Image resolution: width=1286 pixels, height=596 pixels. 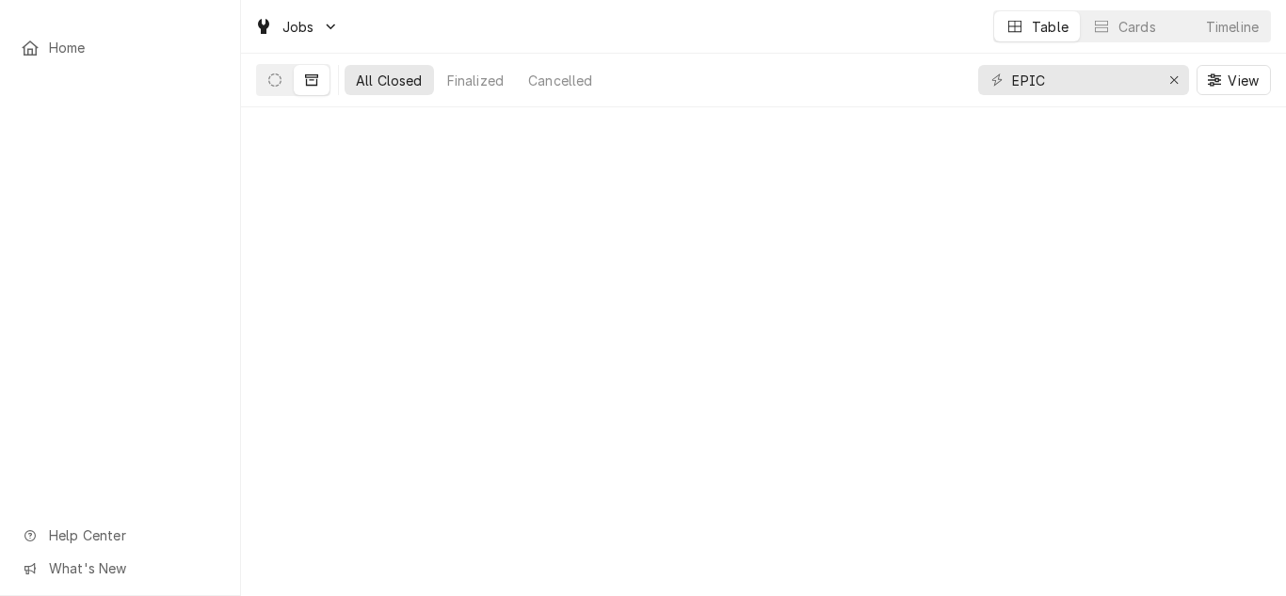 I want to click on button: View, so click(x=1233, y=80).